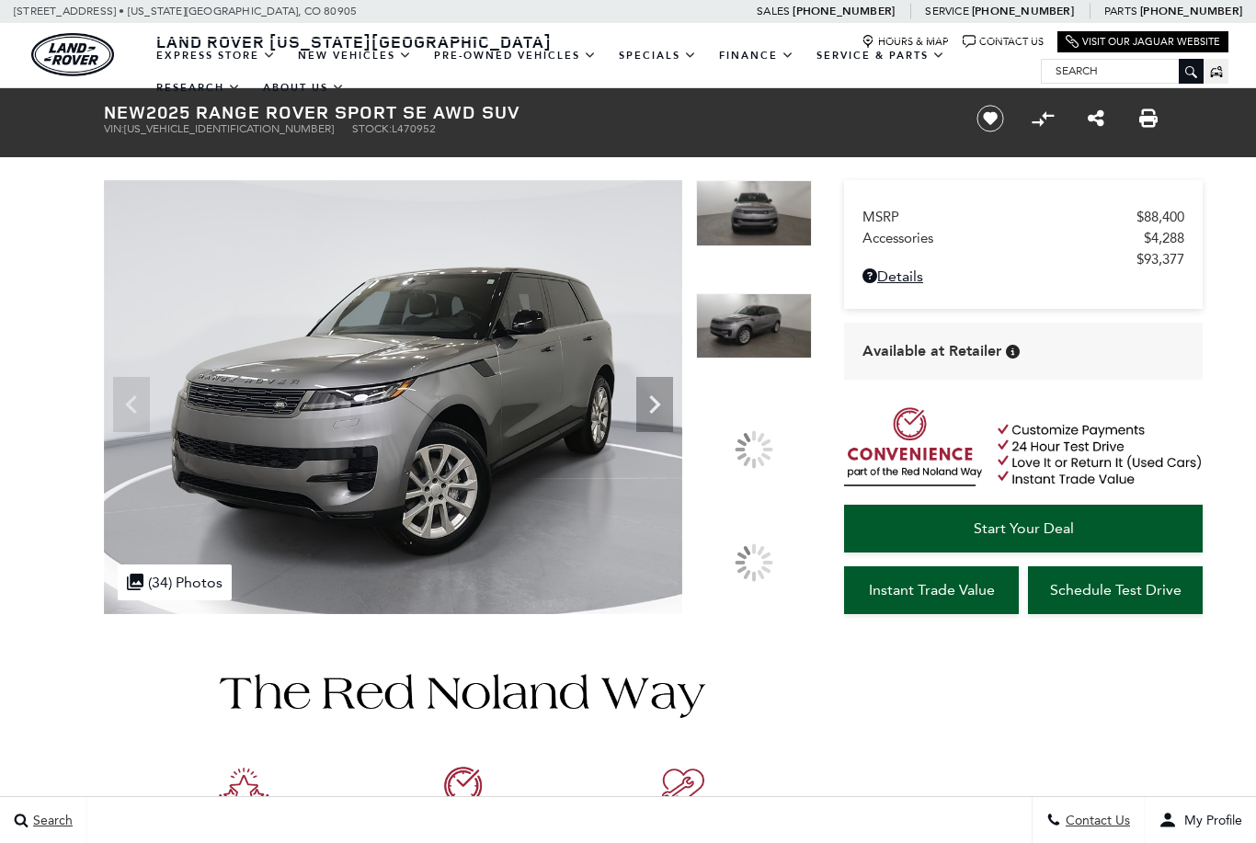 This screenshot has width=1256, height=843. Describe the element at coordinates (773, 11) in the screenshot. I see `span: Sales` at that location.